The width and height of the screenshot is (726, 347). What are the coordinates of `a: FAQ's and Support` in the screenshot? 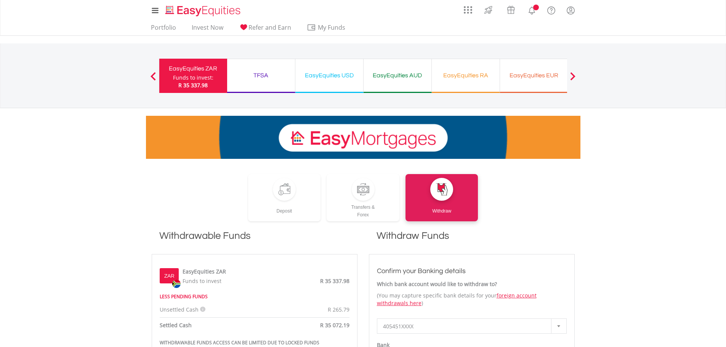 It's located at (551, 10).